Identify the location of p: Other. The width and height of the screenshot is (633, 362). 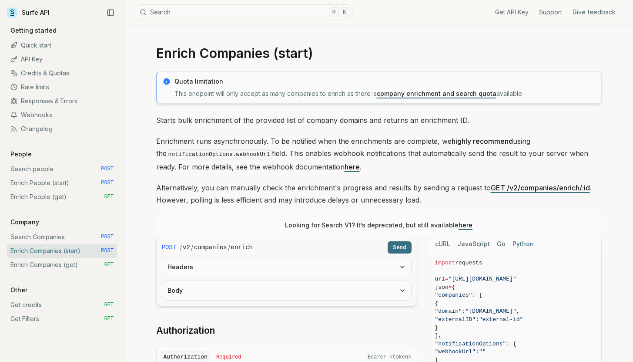
(19, 290).